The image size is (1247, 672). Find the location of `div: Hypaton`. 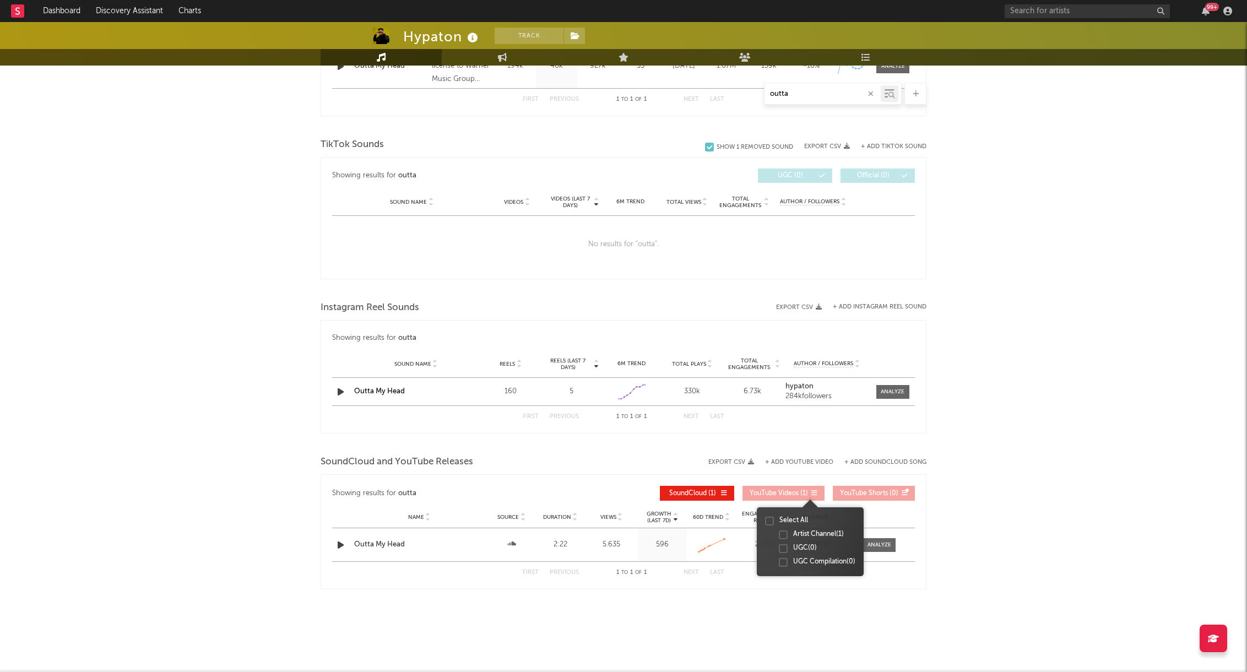

div: Hypaton is located at coordinates (442, 36).